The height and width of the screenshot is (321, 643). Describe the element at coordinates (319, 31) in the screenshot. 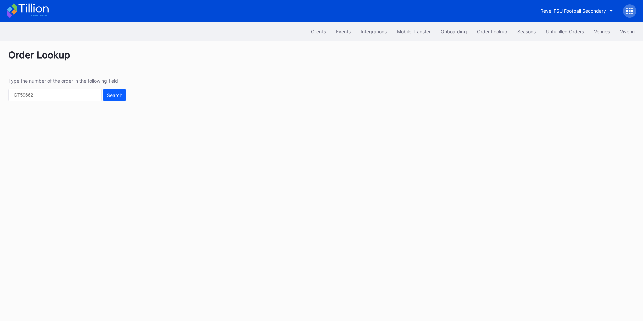

I see `div: Clients` at that location.